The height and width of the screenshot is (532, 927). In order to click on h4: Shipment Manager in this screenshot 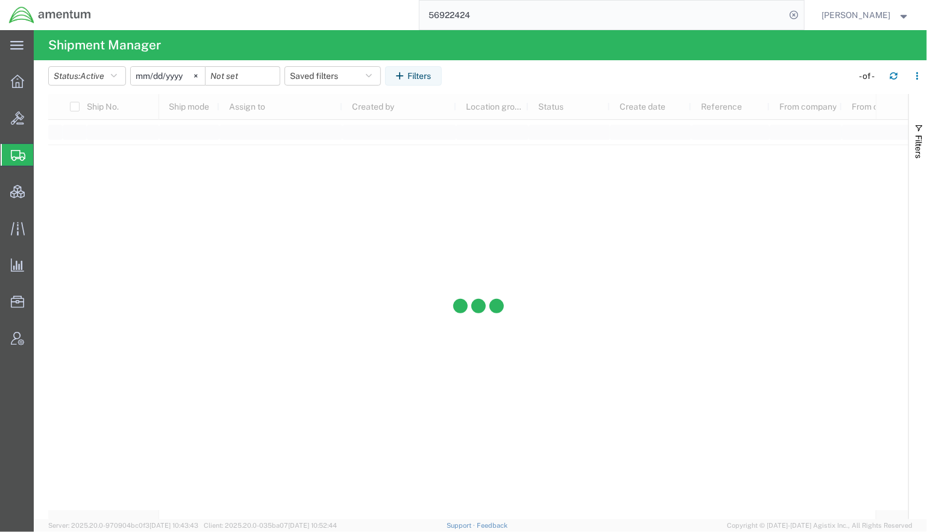, I will do `click(104, 45)`.